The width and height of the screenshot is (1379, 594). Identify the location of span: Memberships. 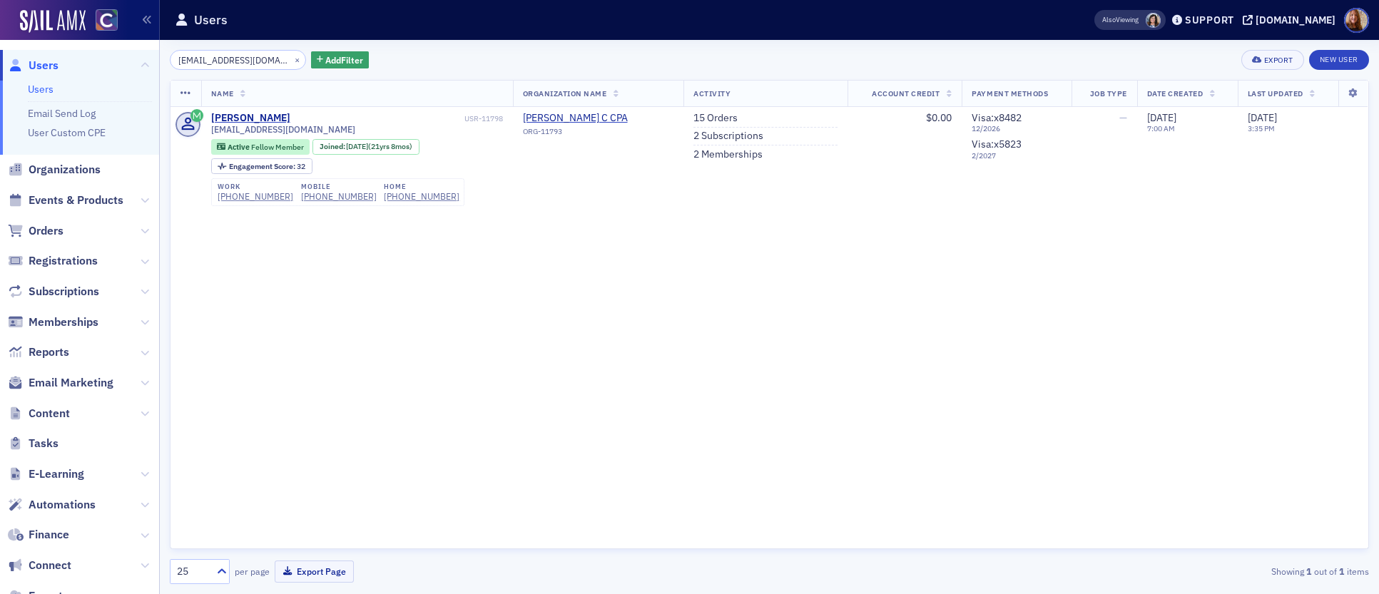
(64, 323).